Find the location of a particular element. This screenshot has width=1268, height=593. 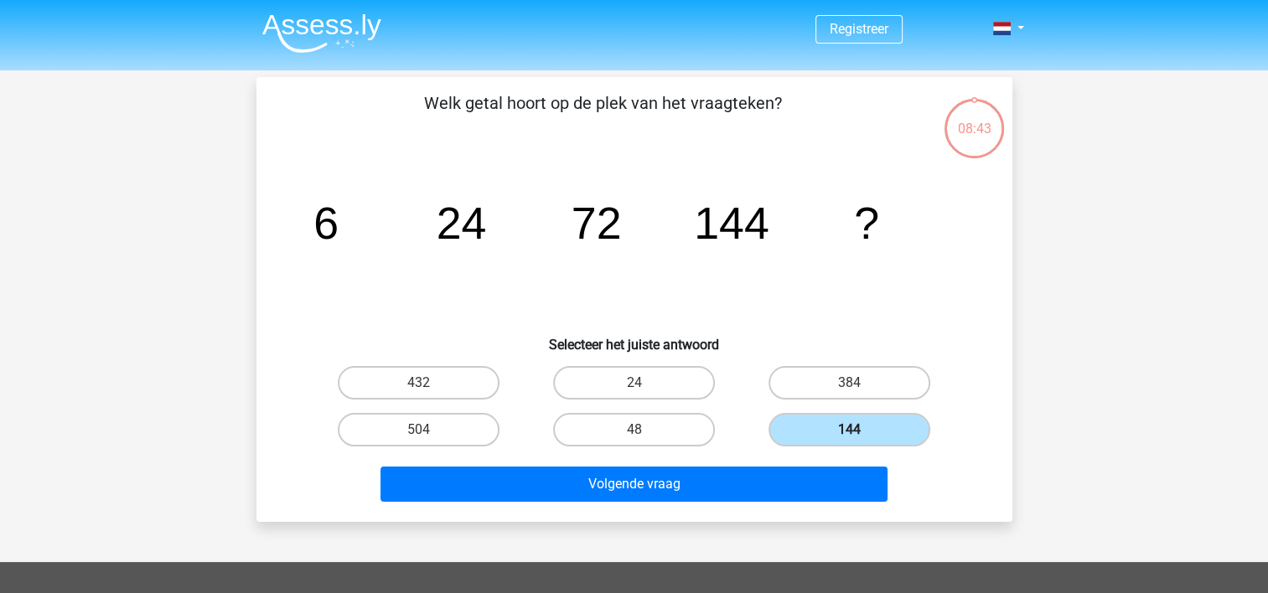

label: 48 is located at coordinates (634, 430).